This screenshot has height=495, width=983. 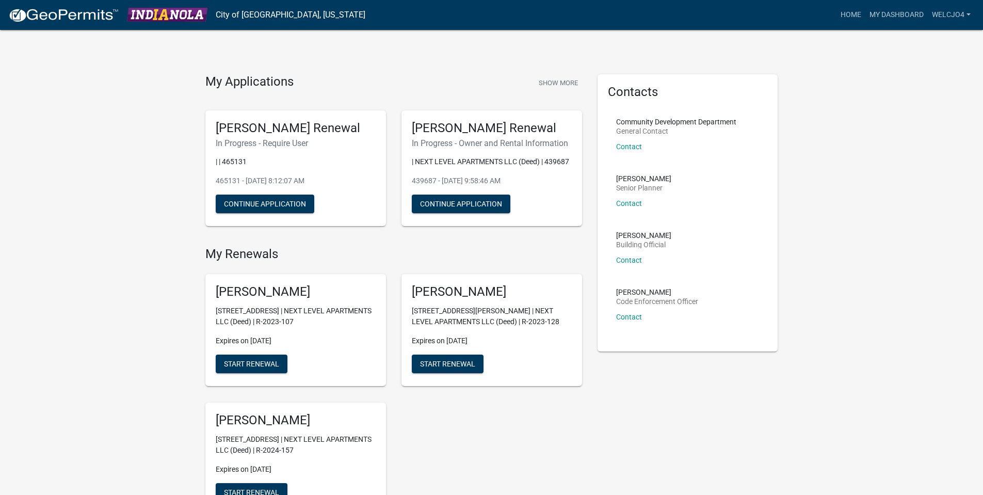 I want to click on button: Show More, so click(x=559, y=83).